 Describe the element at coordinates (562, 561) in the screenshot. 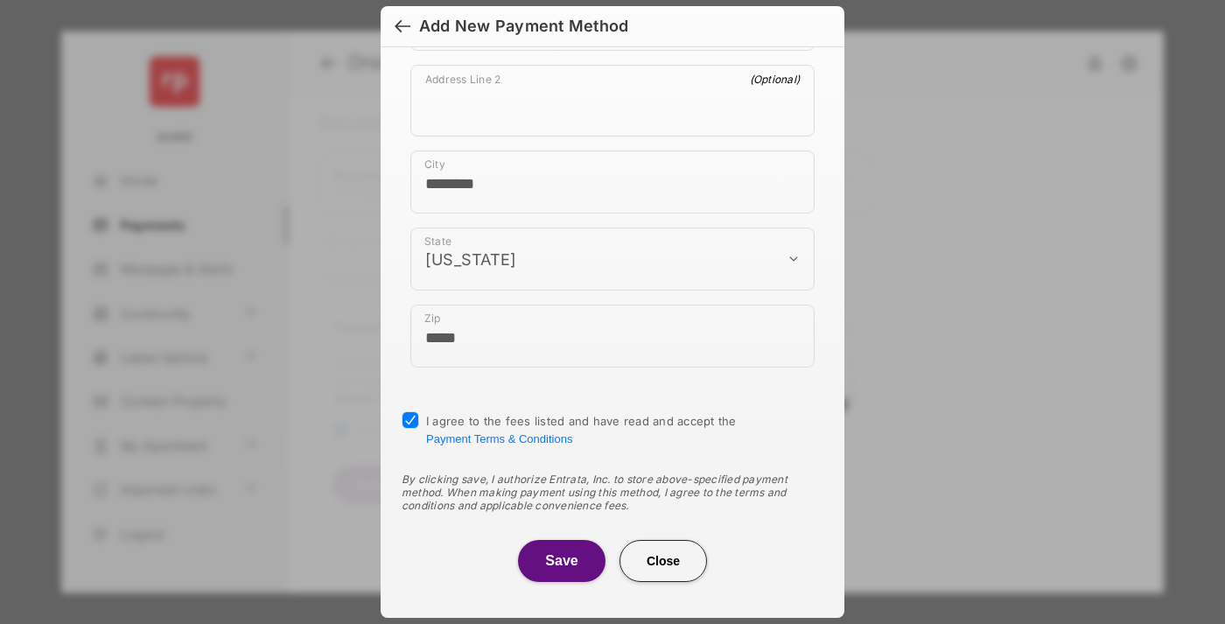

I see `button: Save` at that location.